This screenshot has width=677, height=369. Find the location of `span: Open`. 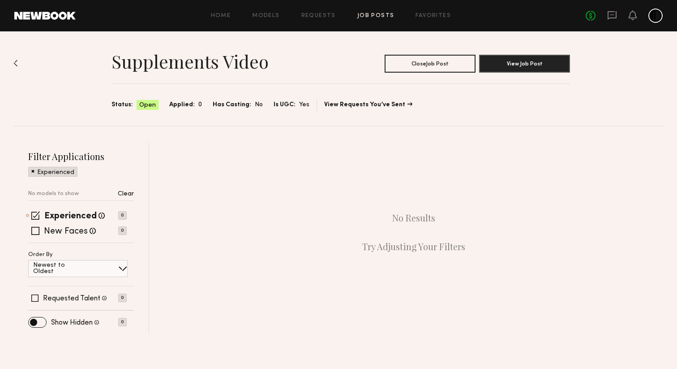

span: Open is located at coordinates (147, 105).